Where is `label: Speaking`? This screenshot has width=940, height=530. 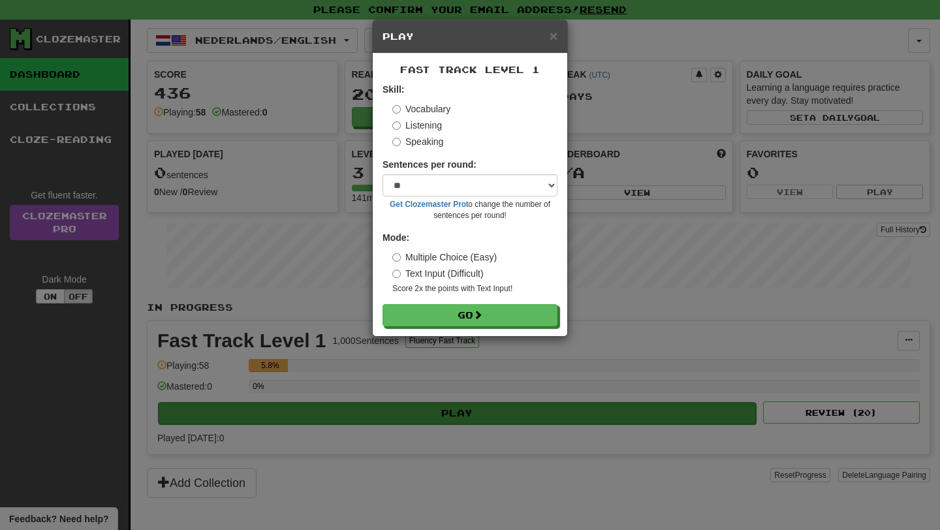 label: Speaking is located at coordinates (418, 142).